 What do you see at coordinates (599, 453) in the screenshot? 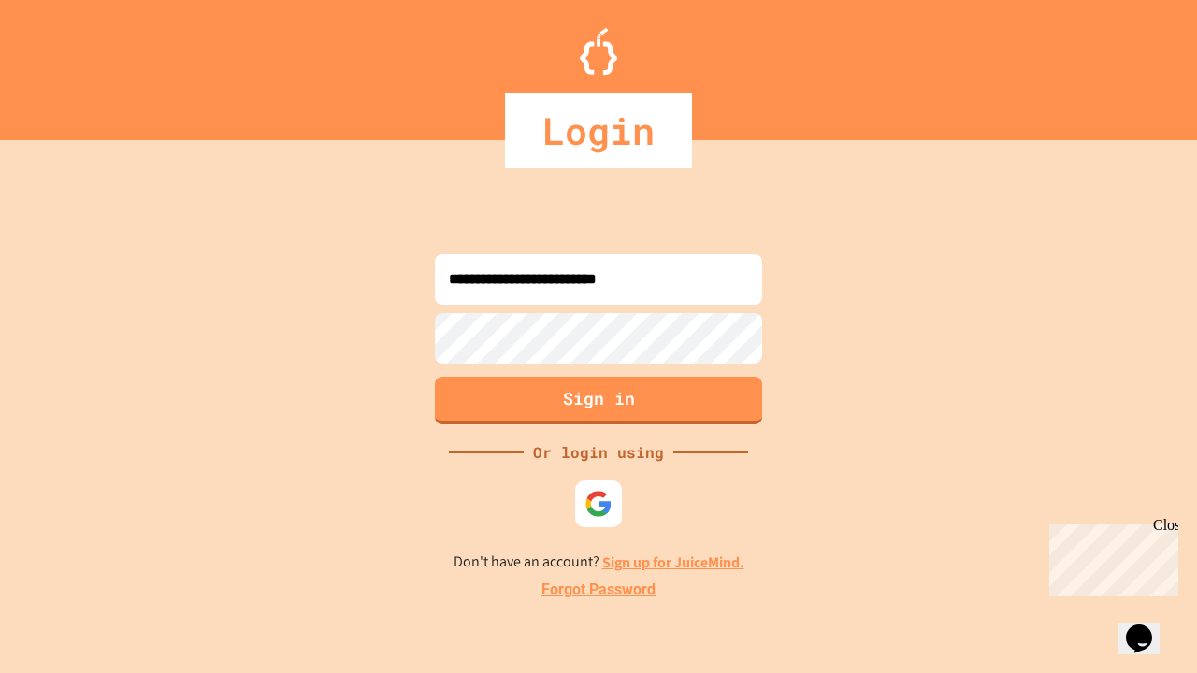
I see `div: Or login using` at bounding box center [599, 453].